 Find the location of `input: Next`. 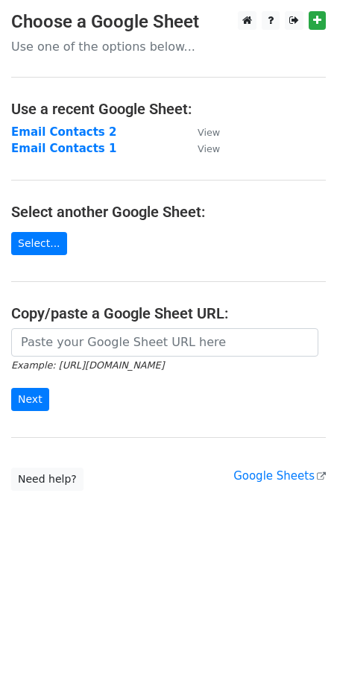

input: Next is located at coordinates (30, 399).